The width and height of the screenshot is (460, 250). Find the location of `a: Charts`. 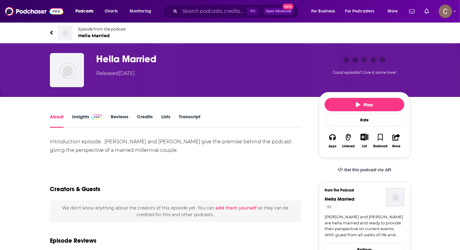

a: Charts is located at coordinates (111, 11).